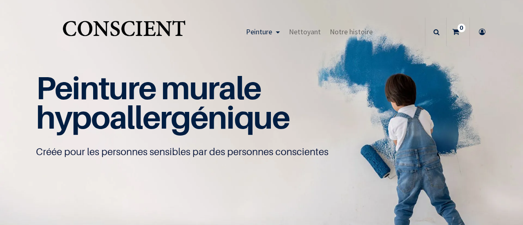 This screenshot has width=523, height=225. What do you see at coordinates (124, 32) in the screenshot?
I see `img: Conscient` at bounding box center [124, 32].